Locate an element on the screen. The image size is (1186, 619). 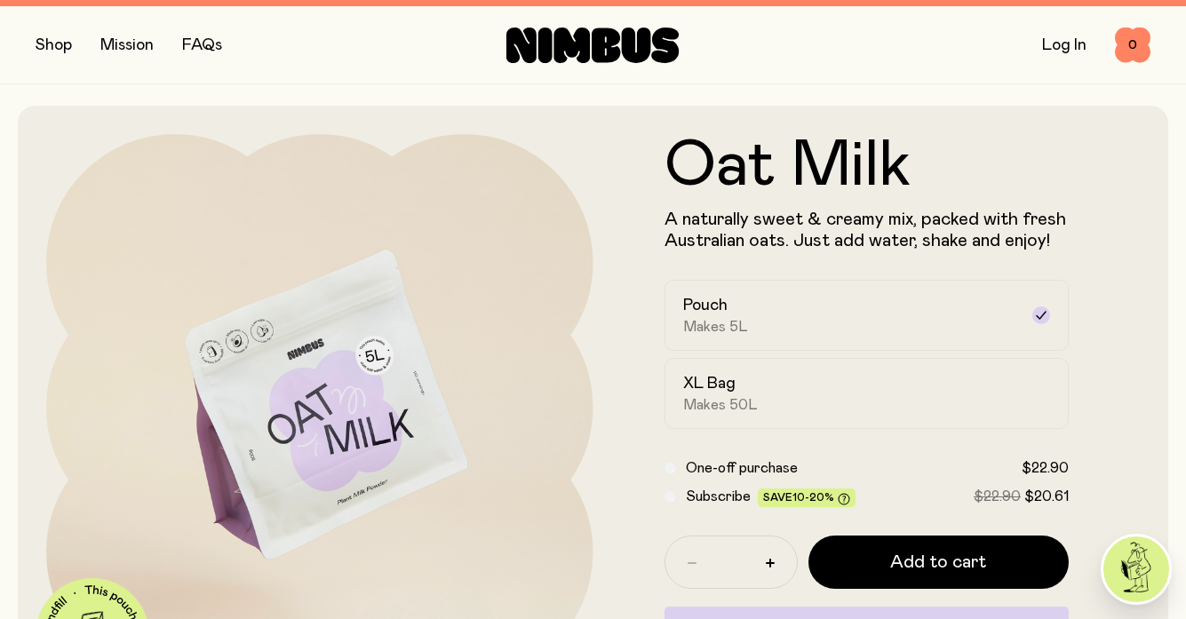
span: $20.61 is located at coordinates (1047, 497).